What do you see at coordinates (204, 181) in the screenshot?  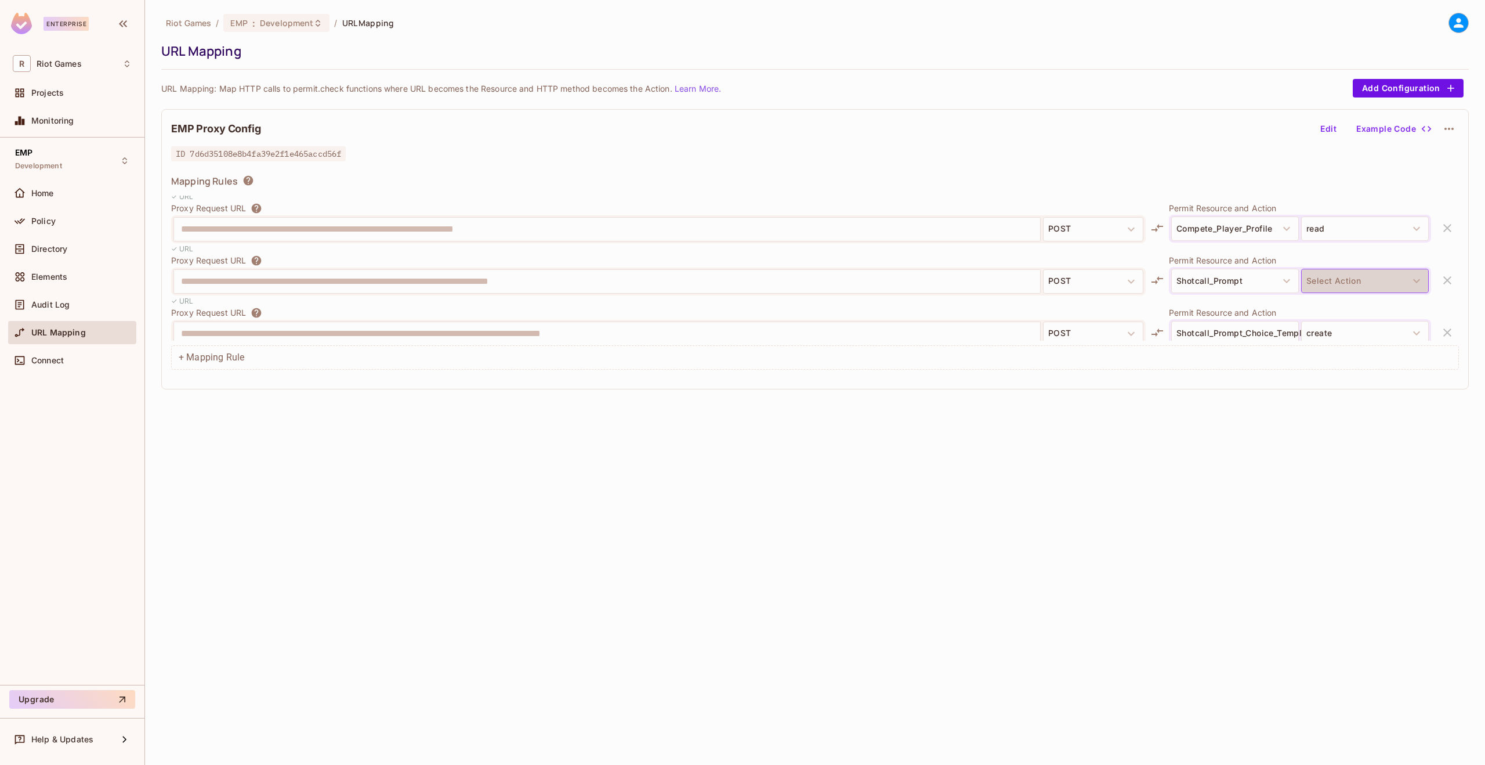 I see `span: Mapping Rules` at bounding box center [204, 181].